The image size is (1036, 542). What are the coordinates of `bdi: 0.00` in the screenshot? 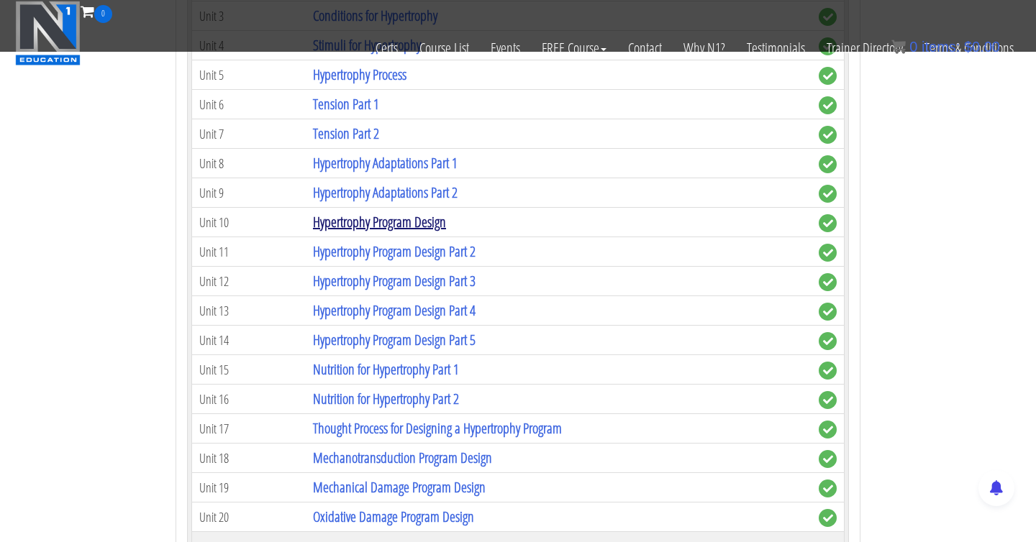 It's located at (982, 47).